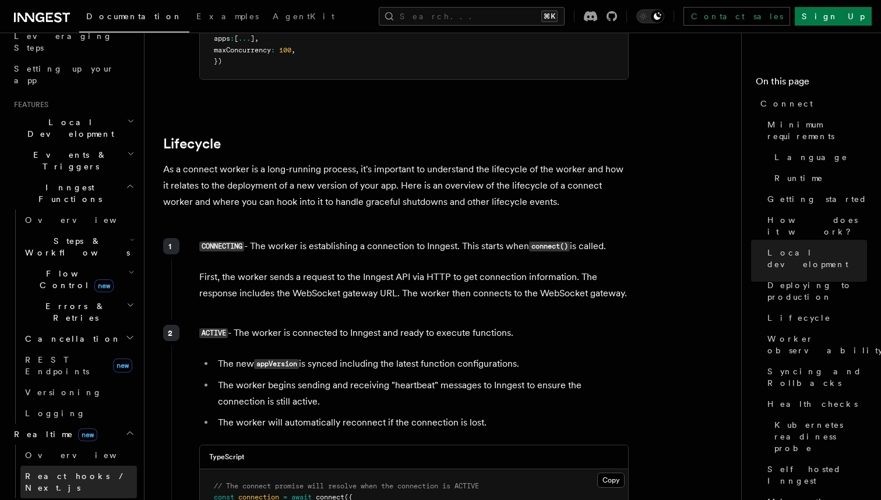  What do you see at coordinates (414, 333) in the screenshot?
I see `p: - The worker is connected to Inngest and ready to execute functions.` at bounding box center [414, 333].